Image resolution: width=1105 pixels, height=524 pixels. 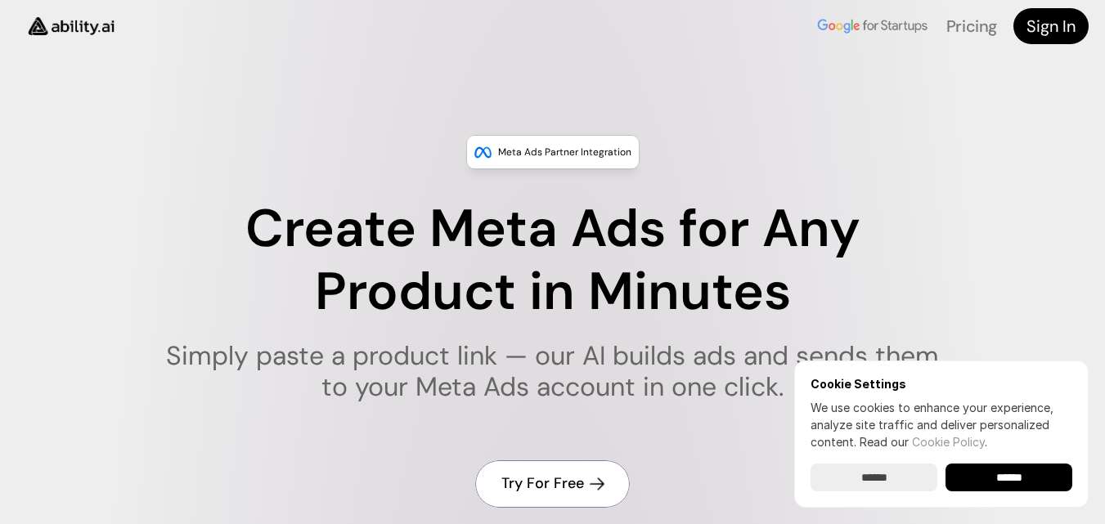 I want to click on h1: Create Meta Ads for Any Product in Minutes, so click(x=552, y=261).